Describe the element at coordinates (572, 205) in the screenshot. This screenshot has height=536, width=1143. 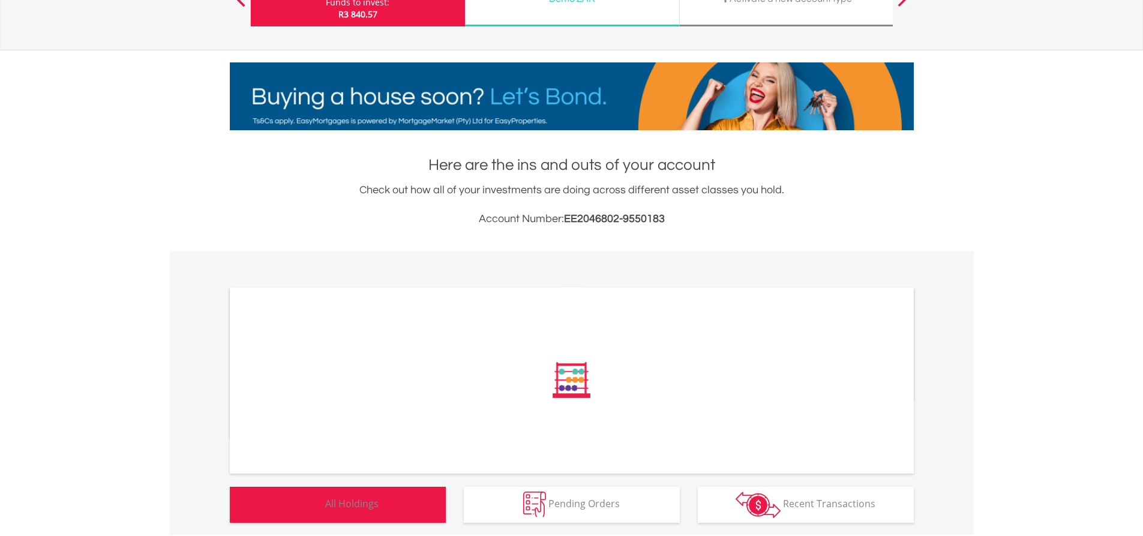
I see `div: Check out how all of your investments are doing across different asset classes you hold.` at that location.